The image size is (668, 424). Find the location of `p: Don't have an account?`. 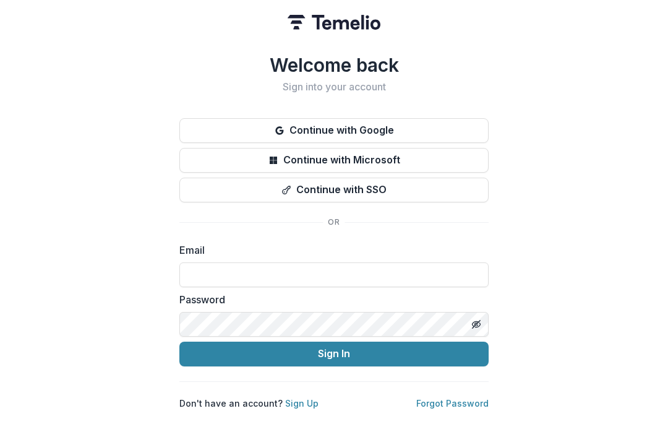

p: Don't have an account? is located at coordinates (249, 403).